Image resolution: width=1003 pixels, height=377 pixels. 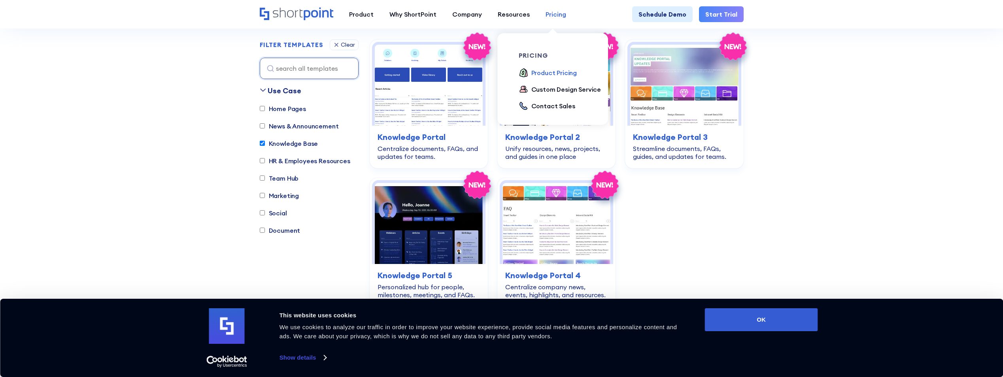 What do you see at coordinates (296, 14) in the screenshot?
I see `a: Home` at bounding box center [296, 14].